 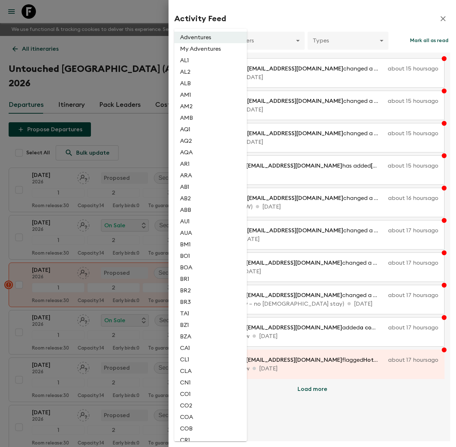 What do you see at coordinates (211, 394) in the screenshot?
I see `li: CO1` at bounding box center [211, 394].